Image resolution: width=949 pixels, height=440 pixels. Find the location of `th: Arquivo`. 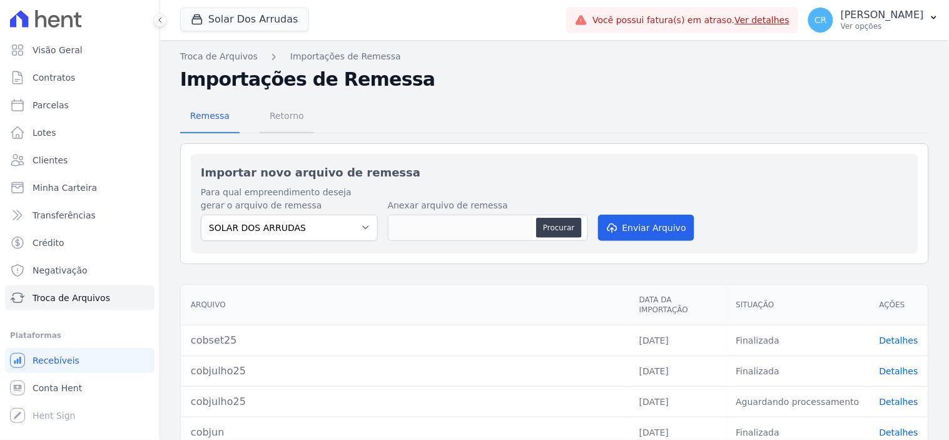

th: Arquivo is located at coordinates (405, 305).